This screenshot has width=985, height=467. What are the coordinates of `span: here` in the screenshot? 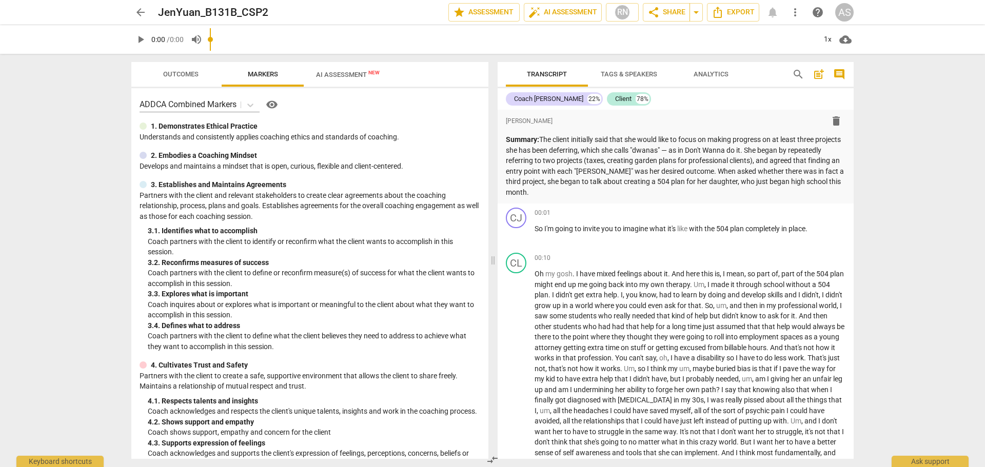 It's located at (694, 274).